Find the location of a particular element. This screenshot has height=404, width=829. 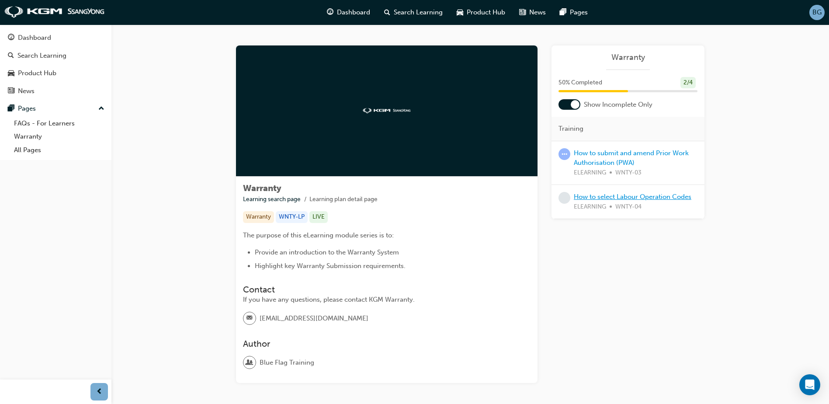

span: Dashboard is located at coordinates (353, 12).